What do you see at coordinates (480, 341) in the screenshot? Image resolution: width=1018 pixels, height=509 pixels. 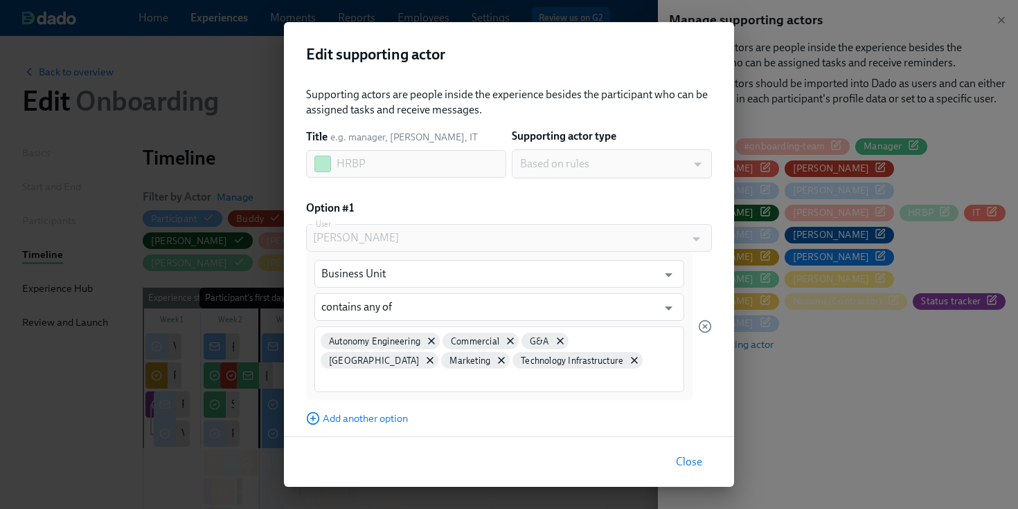 I see `div: Commercial` at bounding box center [480, 341].